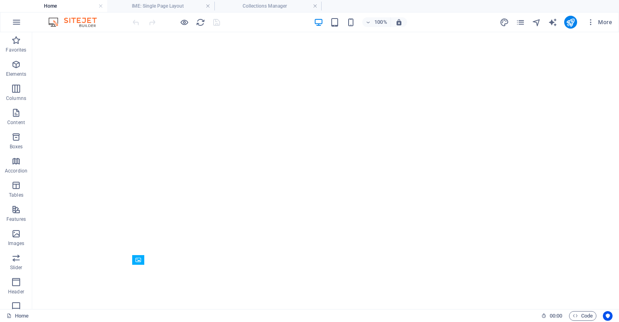  I want to click on button: reload, so click(200, 22).